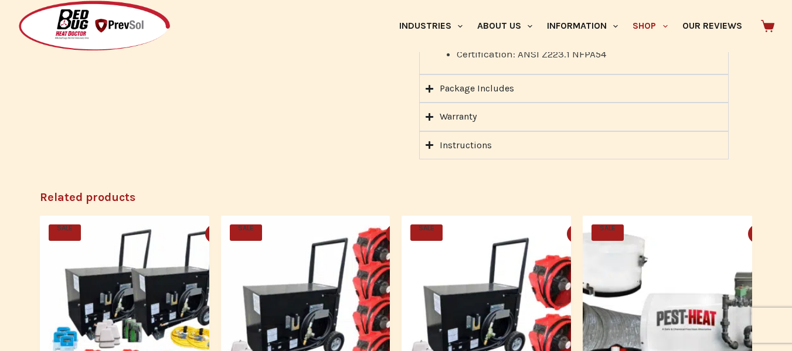  What do you see at coordinates (574, 145) in the screenshot?
I see `summary: Instructions` at bounding box center [574, 145].